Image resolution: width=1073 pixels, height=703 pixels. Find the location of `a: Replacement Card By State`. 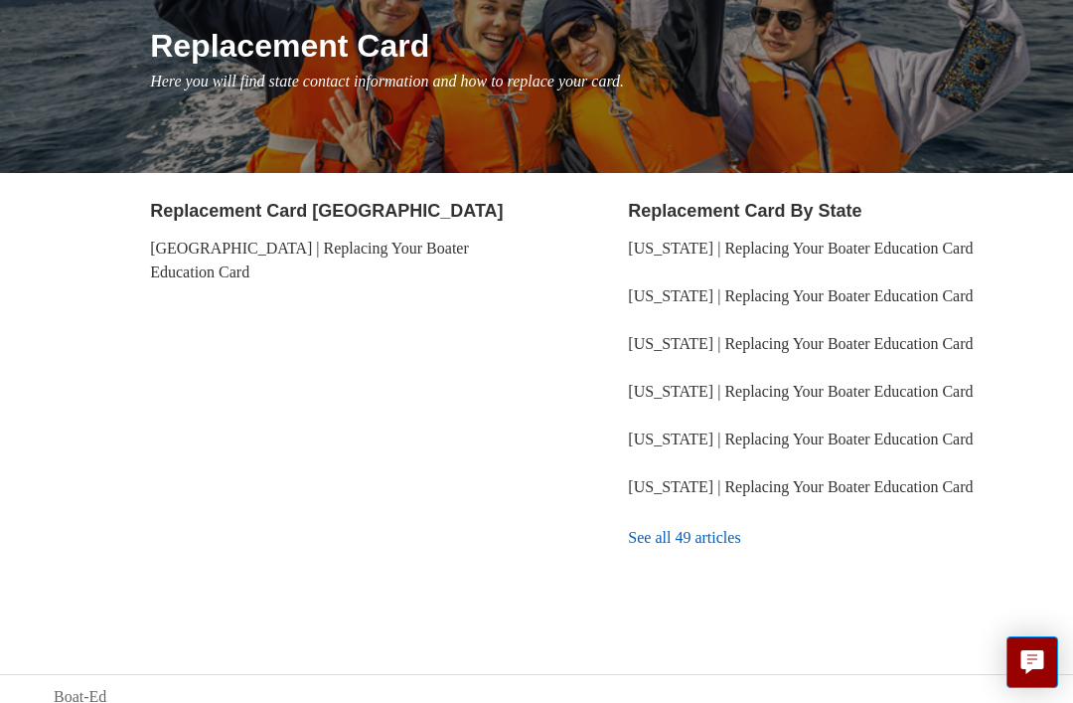

a: Replacement Card By State is located at coordinates (744, 211).